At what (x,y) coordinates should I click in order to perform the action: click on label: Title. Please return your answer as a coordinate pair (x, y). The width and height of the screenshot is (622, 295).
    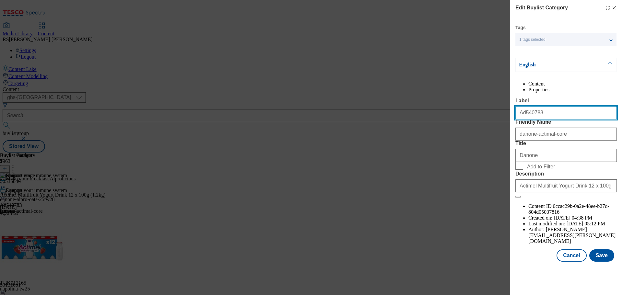
    Looking at the image, I should click on (566, 144).